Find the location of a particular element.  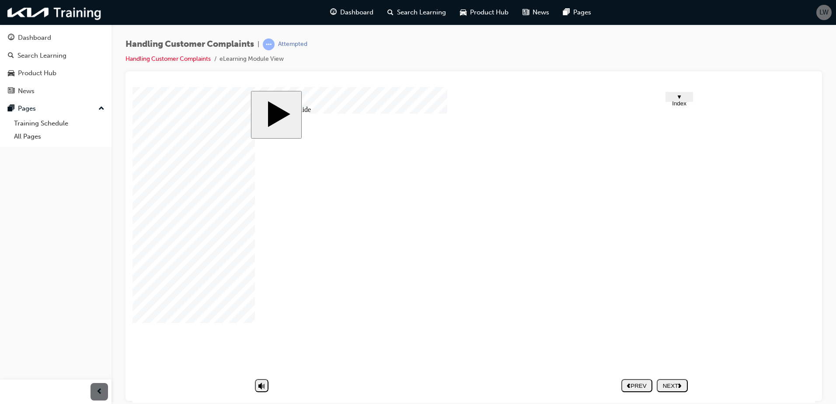

div: News is located at coordinates (26, 91).